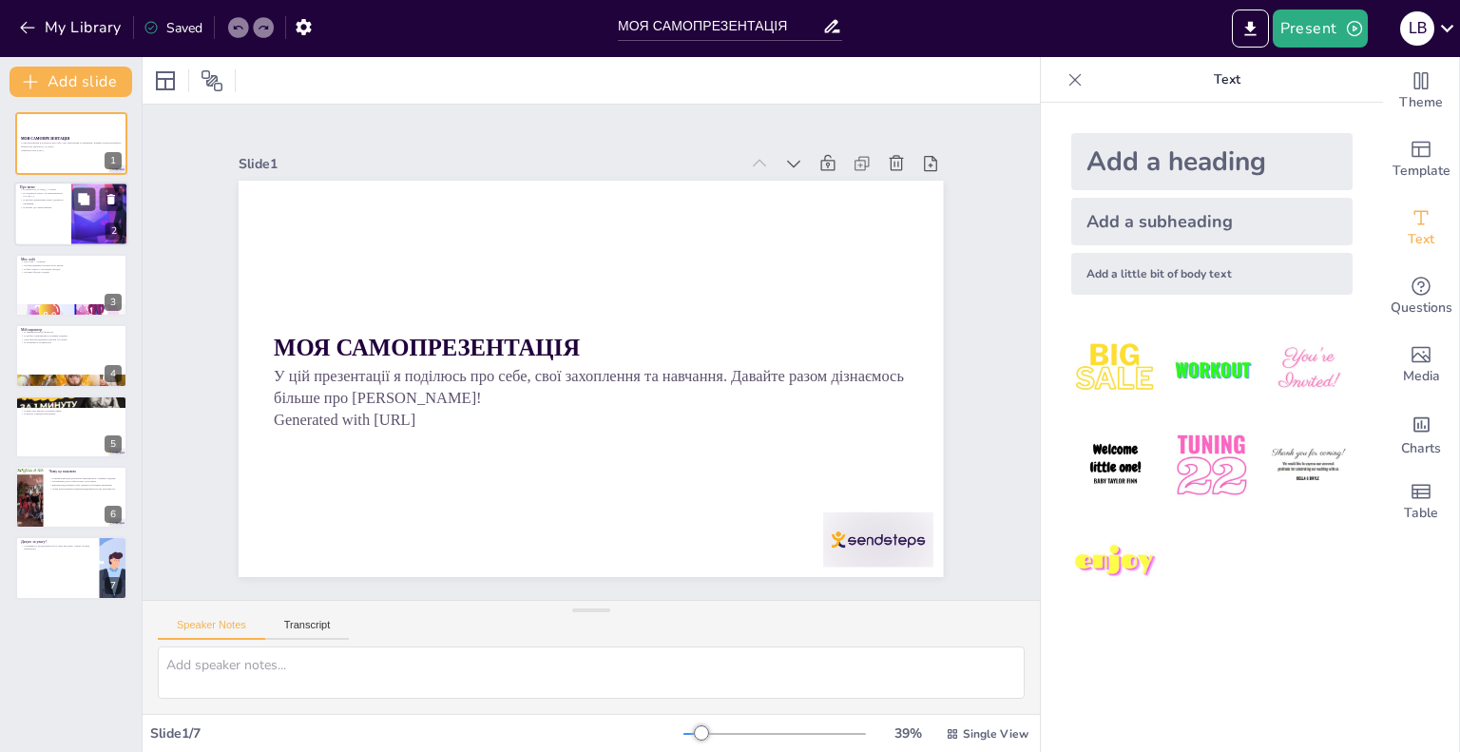  What do you see at coordinates (85, 471) in the screenshot?
I see `p: Чому це важливо` at bounding box center [85, 471].